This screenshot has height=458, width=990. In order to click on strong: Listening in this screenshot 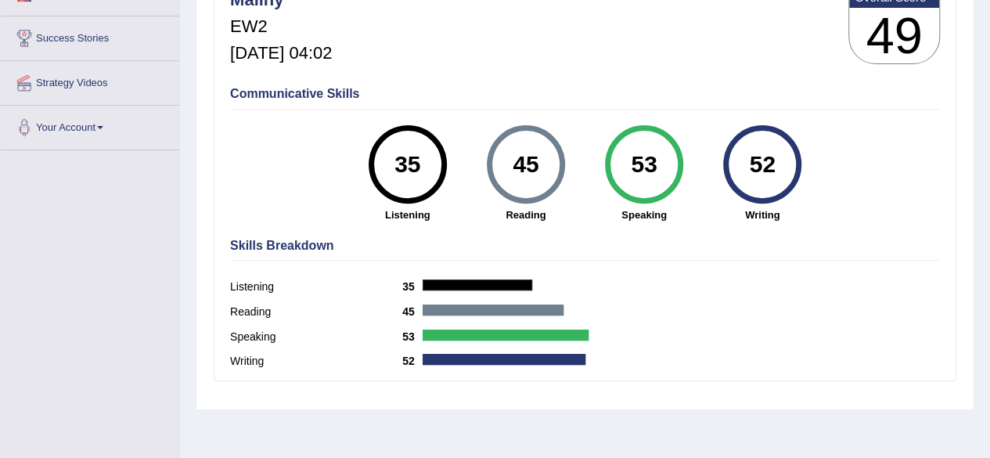, I will do `click(407, 214)`.